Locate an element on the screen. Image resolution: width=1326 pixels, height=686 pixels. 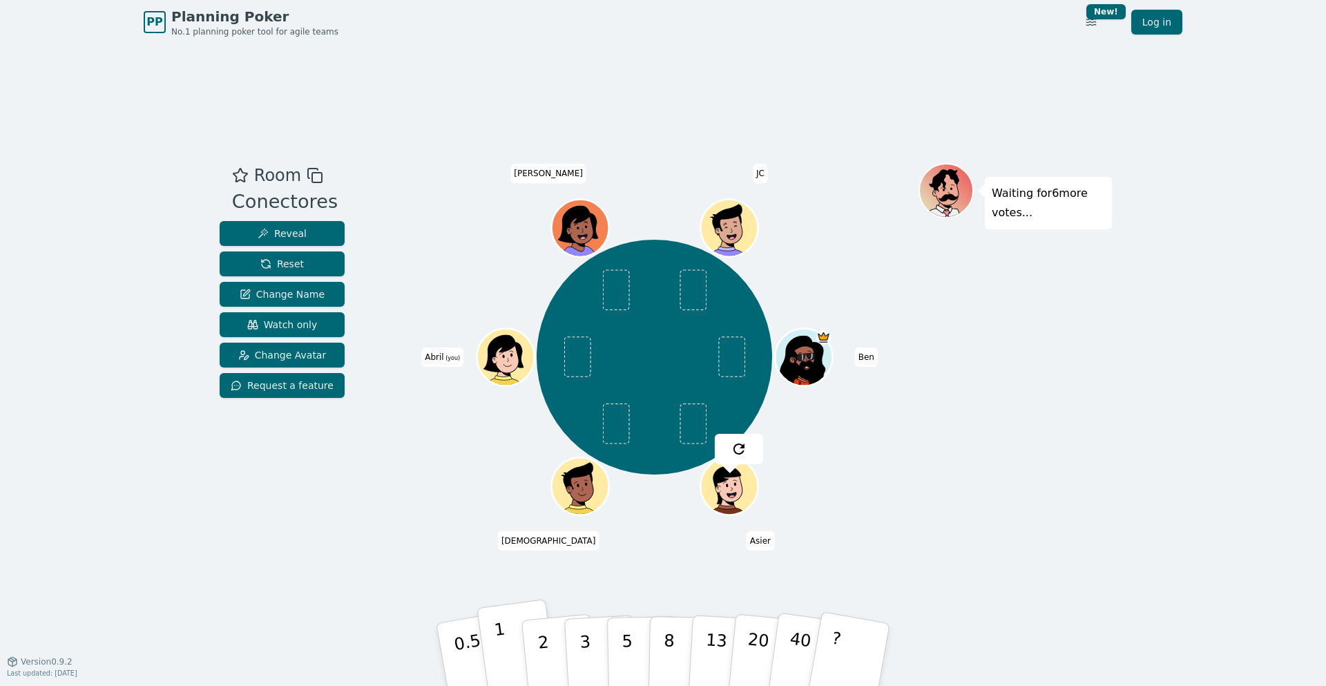
a: Log in is located at coordinates (1157, 22).